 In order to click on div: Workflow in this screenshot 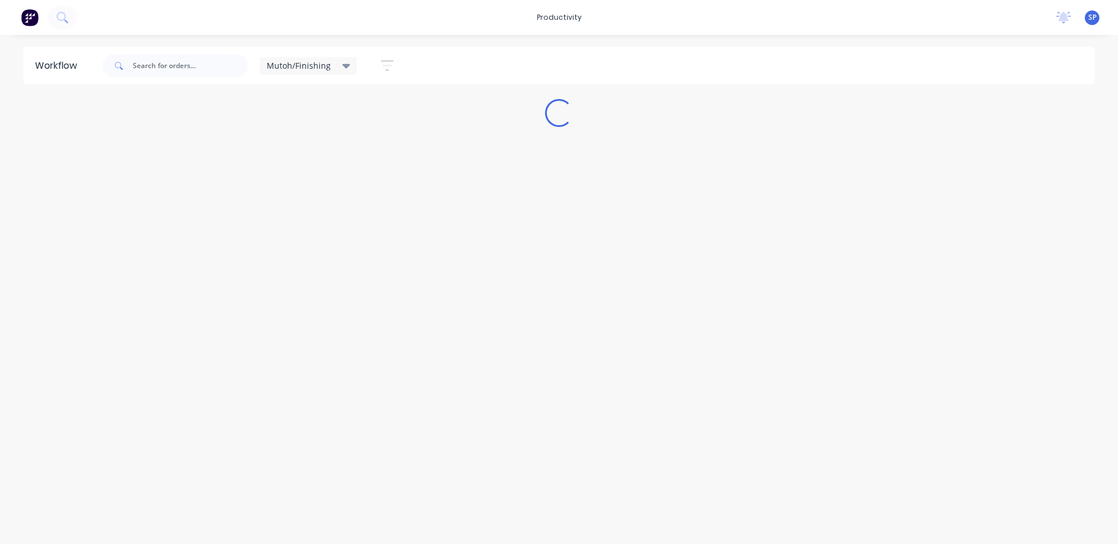, I will do `click(59, 66)`.